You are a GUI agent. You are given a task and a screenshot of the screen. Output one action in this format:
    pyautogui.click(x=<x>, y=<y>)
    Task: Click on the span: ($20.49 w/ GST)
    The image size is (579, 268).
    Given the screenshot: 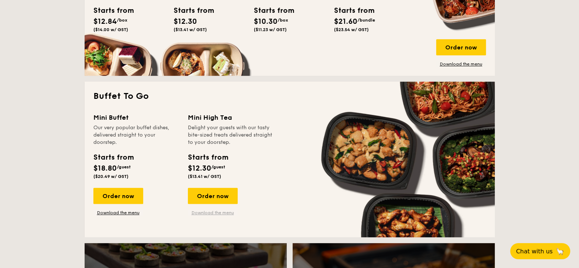 What is the action you would take?
    pyautogui.click(x=111, y=177)
    